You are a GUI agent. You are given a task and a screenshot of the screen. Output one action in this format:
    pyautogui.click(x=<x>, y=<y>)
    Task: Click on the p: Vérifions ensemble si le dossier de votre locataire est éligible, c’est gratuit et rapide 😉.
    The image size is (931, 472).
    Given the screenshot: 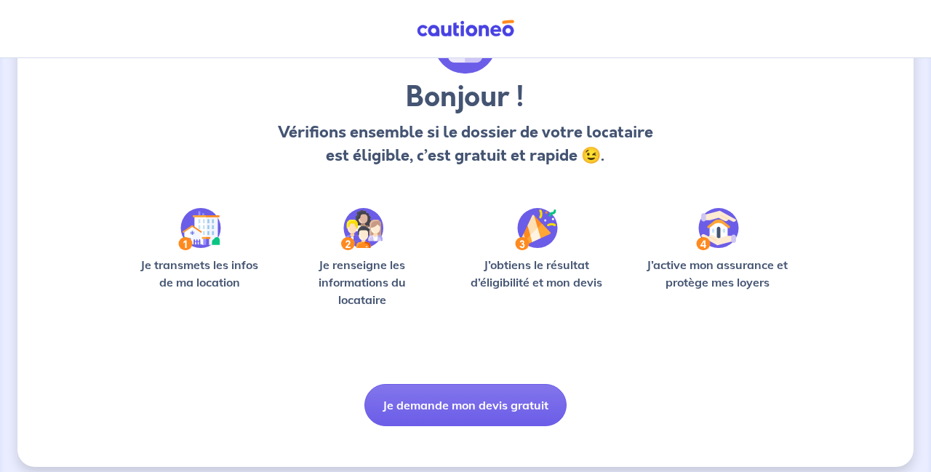 What is the action you would take?
    pyautogui.click(x=465, y=144)
    